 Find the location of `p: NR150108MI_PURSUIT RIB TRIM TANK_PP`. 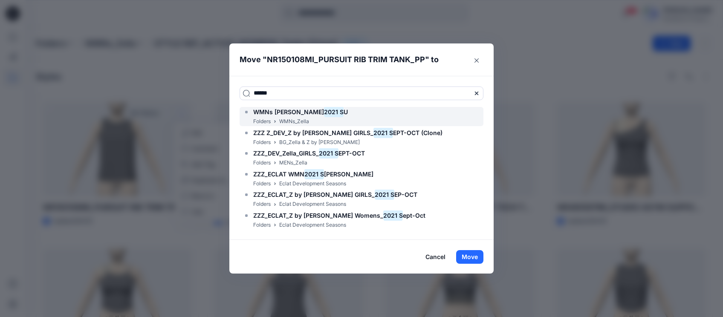

p: NR150108MI_PURSUIT RIB TRIM TANK_PP is located at coordinates (346, 60).